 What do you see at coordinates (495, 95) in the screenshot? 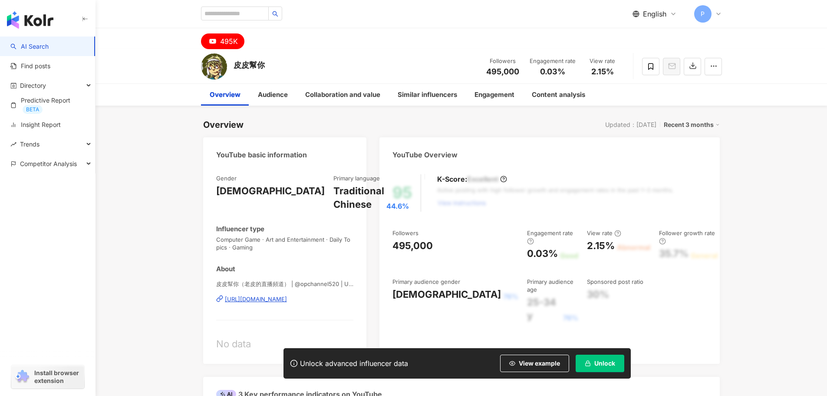
I see `div: Engagement` at bounding box center [495, 95].